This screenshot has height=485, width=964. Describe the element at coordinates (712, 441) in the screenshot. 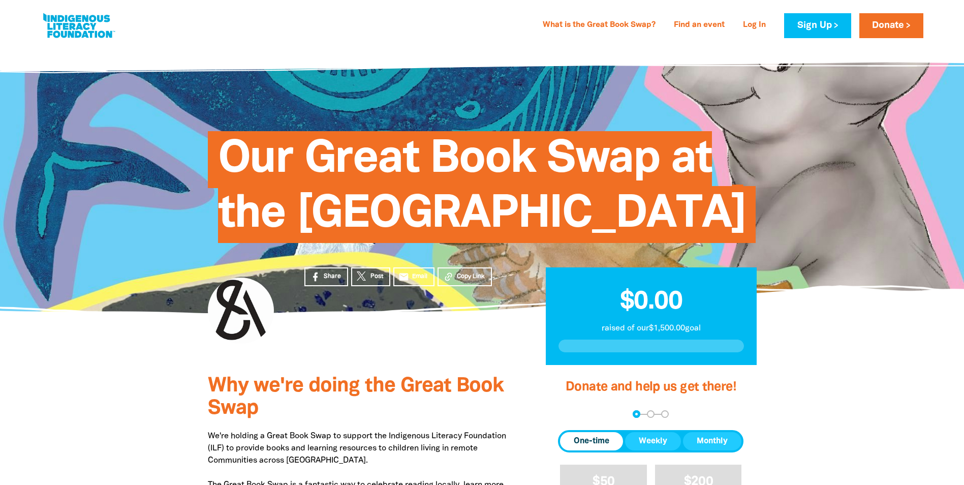

I see `span: Monthly` at that location.